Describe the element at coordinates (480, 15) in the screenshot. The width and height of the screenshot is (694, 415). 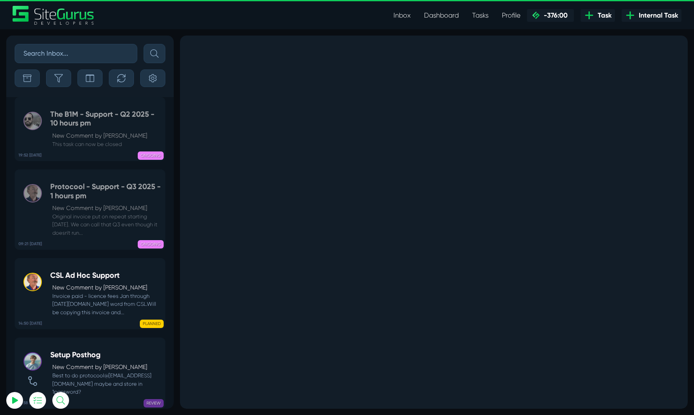
I see `a: Tasks` at that location.